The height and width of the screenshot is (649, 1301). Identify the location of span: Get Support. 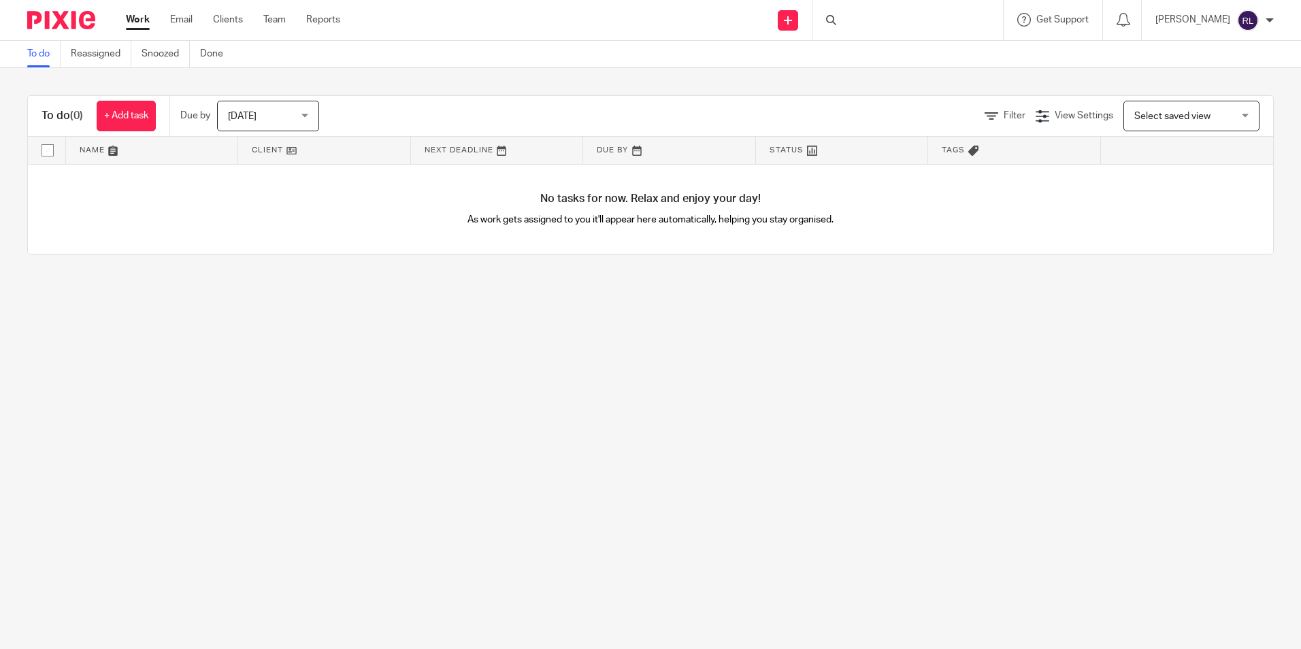
(1062, 20).